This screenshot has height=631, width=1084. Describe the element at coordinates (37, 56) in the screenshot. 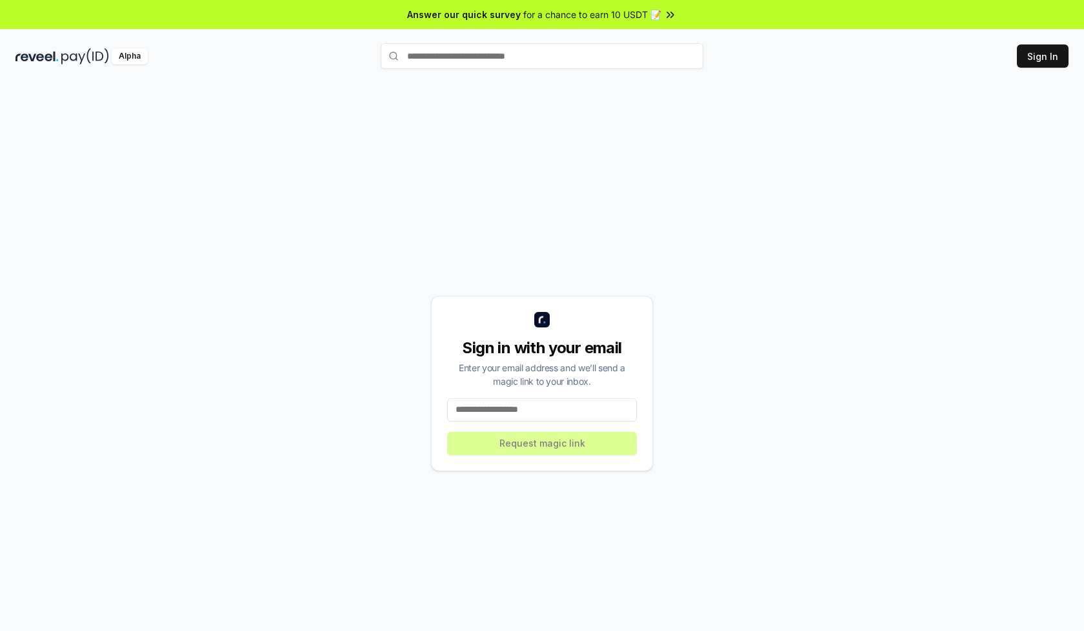

I see `img: reveel_dark` at that location.